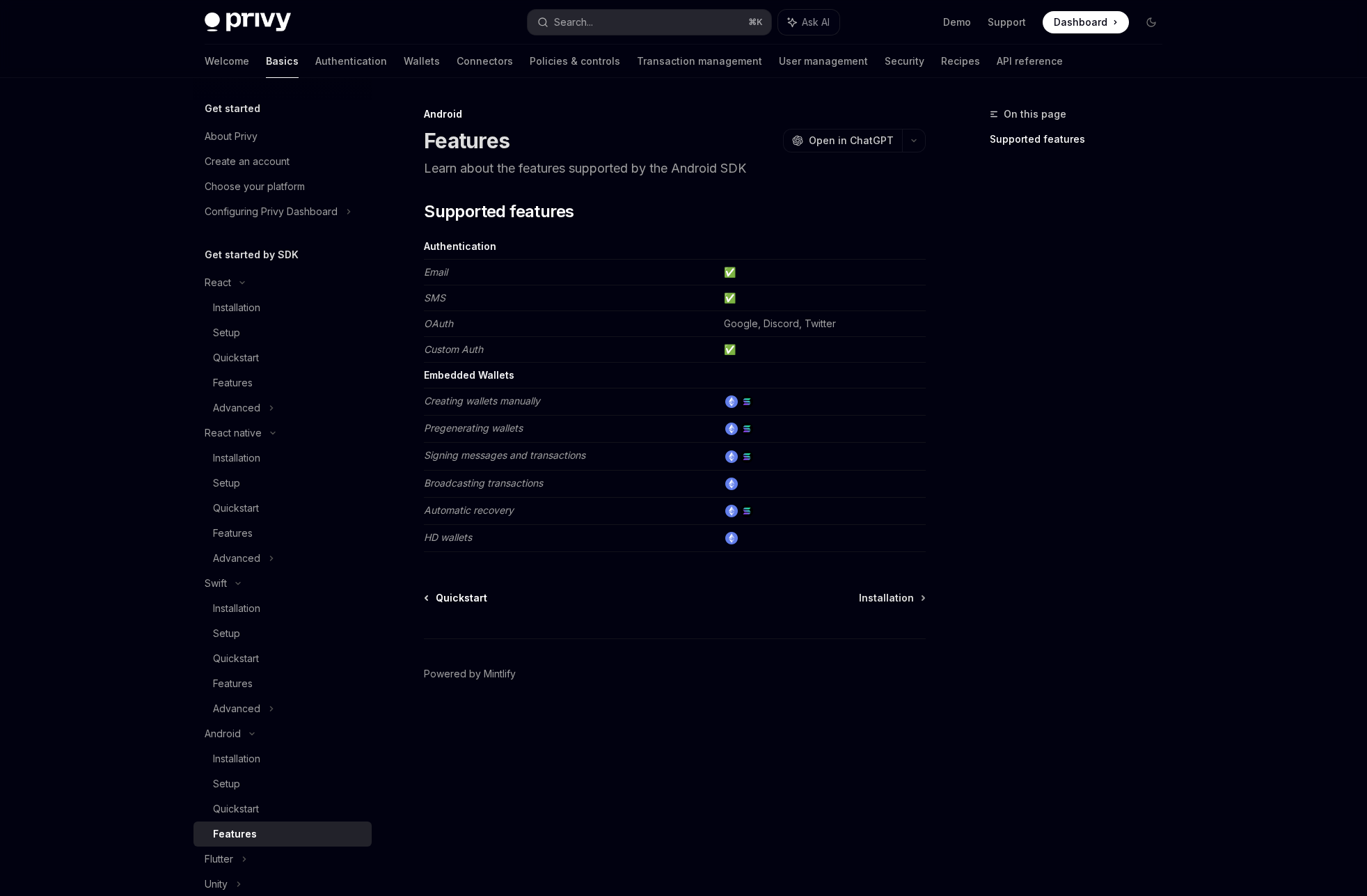 The image size is (1367, 896). I want to click on a: Welcome, so click(227, 61).